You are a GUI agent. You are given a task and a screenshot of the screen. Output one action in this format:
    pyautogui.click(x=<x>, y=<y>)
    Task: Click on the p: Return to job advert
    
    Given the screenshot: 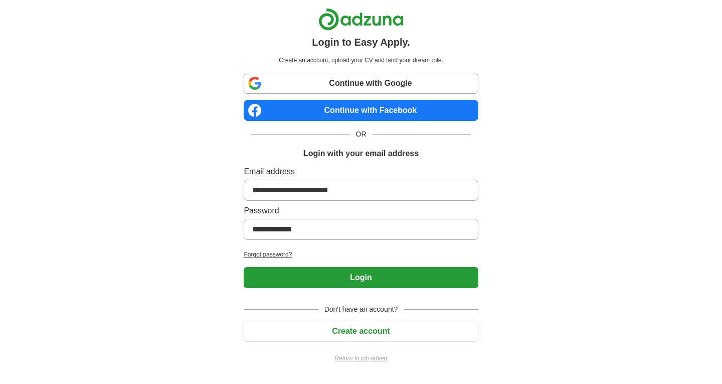 What is the action you would take?
    pyautogui.click(x=361, y=358)
    